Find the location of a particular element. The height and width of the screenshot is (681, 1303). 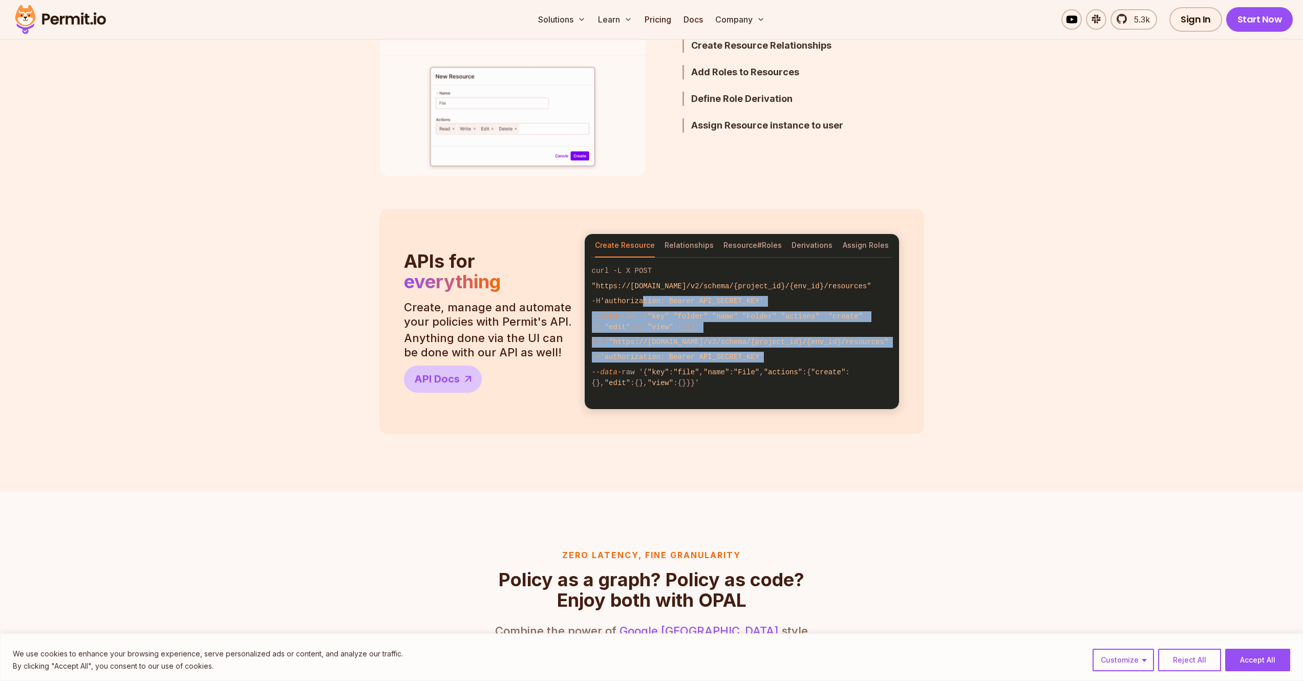

button: Define Role Derivation is located at coordinates (776, 99).